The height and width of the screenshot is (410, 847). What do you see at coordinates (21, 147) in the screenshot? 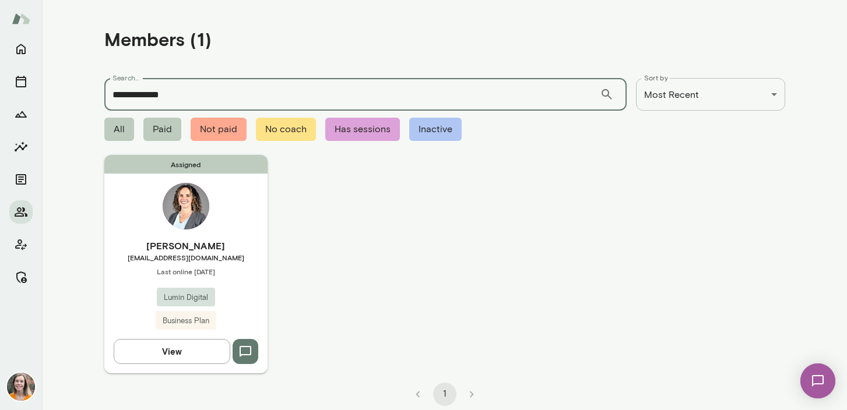
I see `button: Insights` at bounding box center [21, 147].